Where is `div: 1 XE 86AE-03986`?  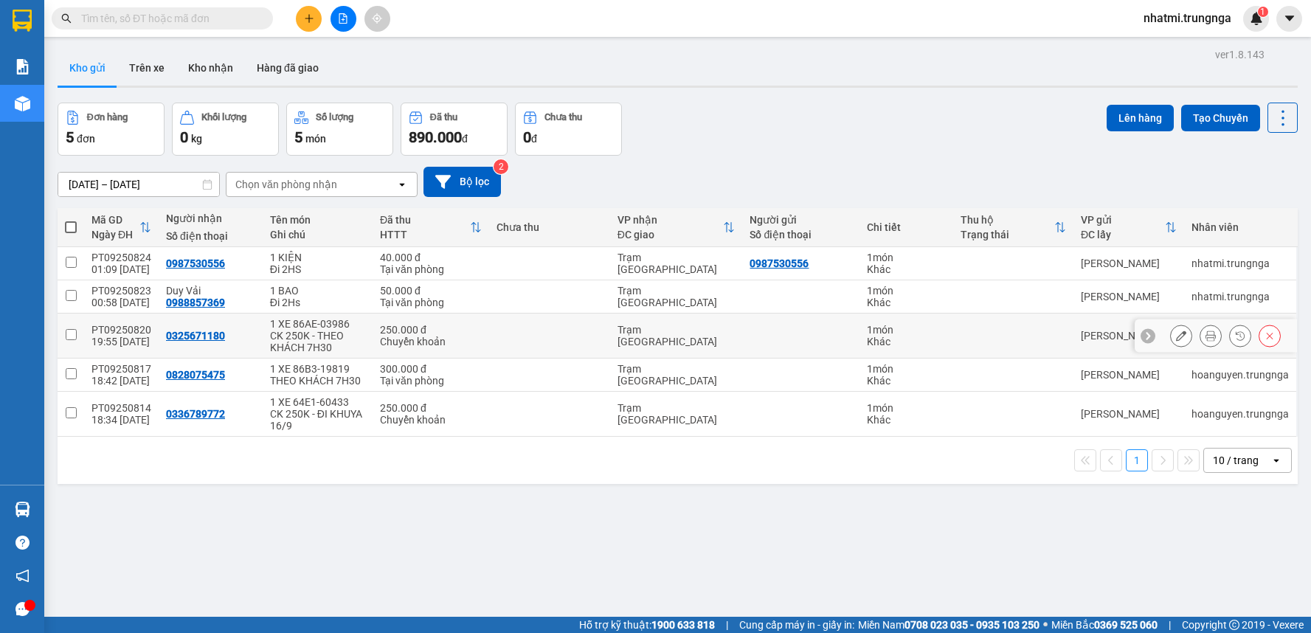 div: 1 XE 86AE-03986 is located at coordinates (317, 324).